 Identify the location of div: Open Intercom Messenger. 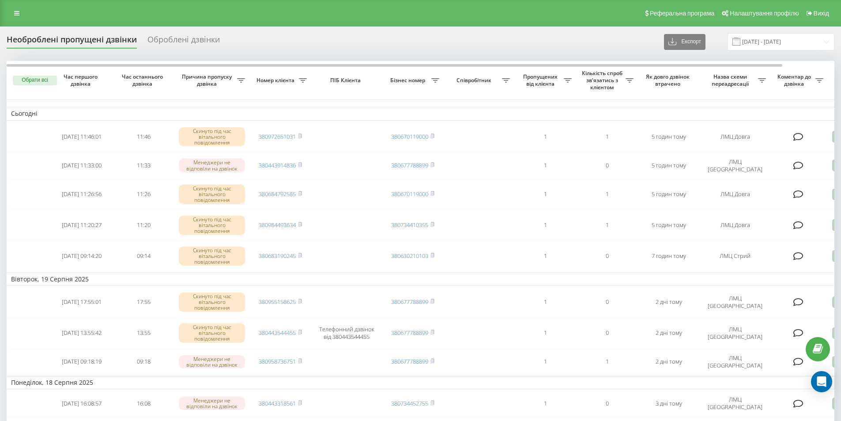
(821, 381).